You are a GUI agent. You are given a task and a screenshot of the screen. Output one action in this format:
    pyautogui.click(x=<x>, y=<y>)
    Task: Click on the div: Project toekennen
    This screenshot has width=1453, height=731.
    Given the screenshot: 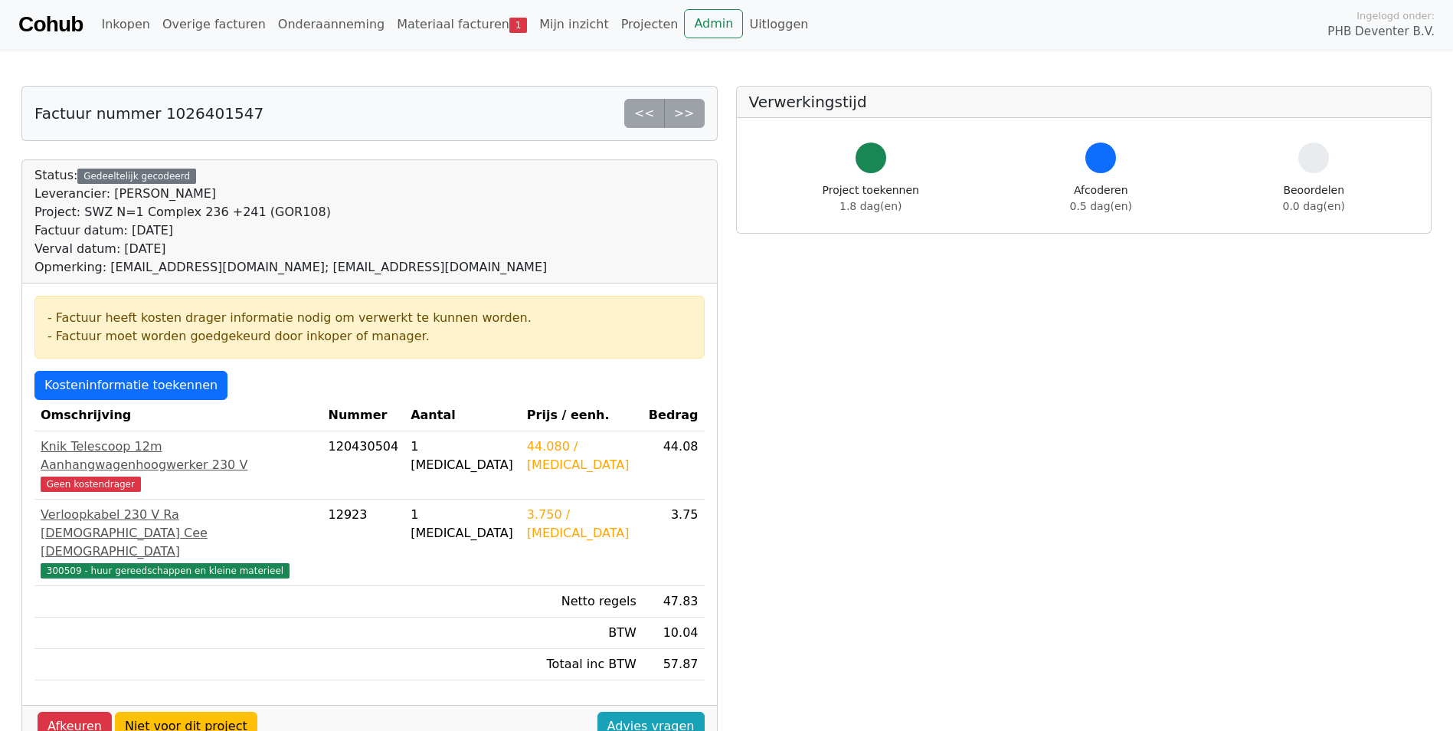 What is the action you would take?
    pyautogui.click(x=871, y=198)
    